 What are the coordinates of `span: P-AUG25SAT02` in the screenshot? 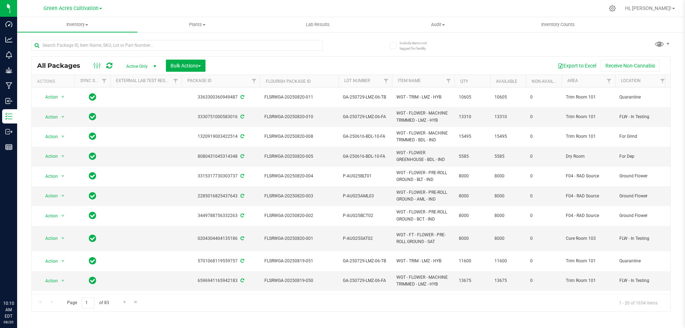 It's located at (365, 238).